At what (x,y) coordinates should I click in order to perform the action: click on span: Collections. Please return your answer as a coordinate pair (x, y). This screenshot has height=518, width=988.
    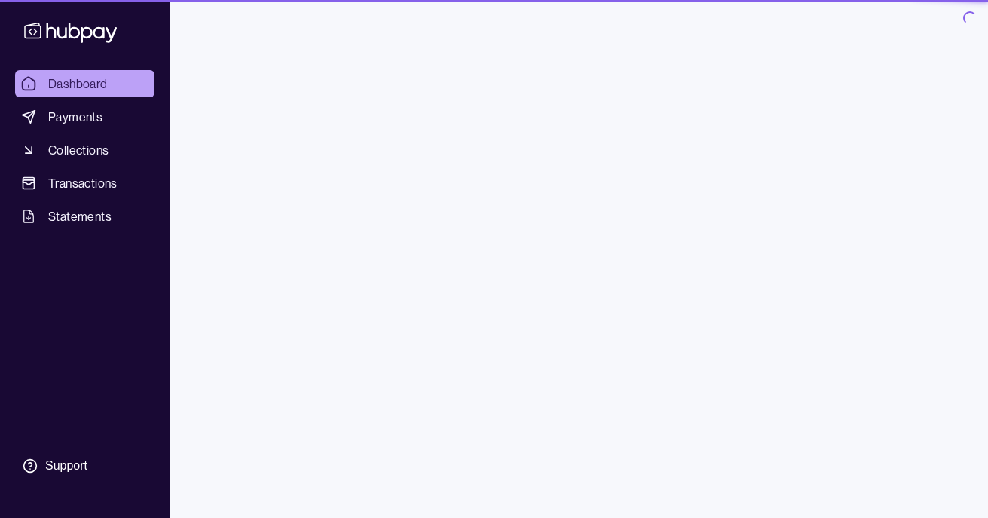
    Looking at the image, I should click on (78, 150).